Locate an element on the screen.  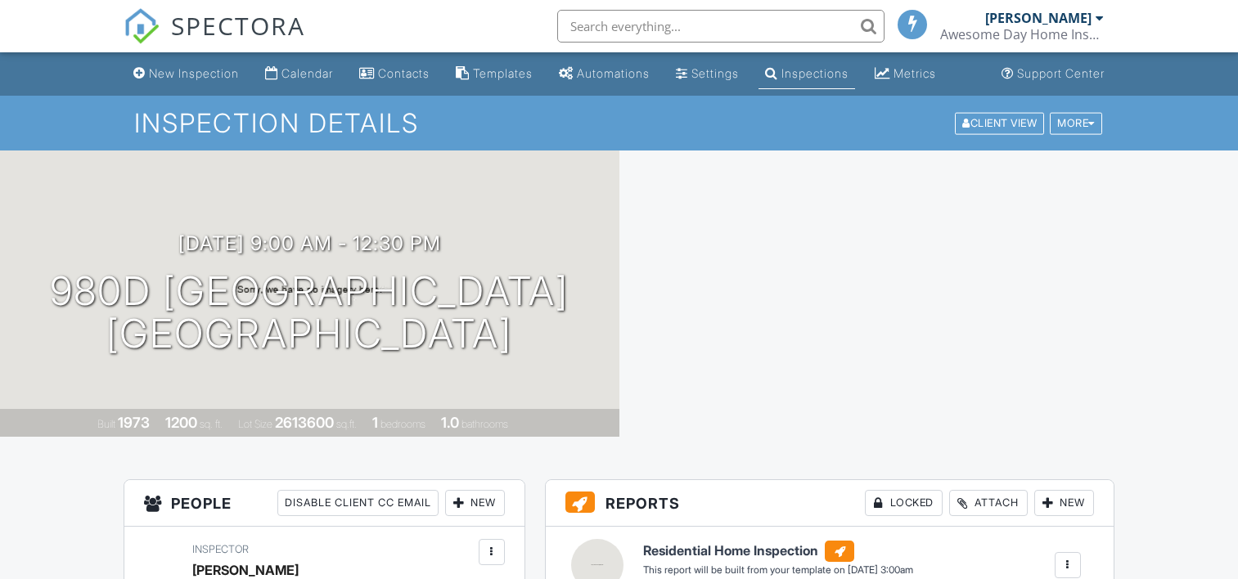
input: Search everything... is located at coordinates (721, 26).